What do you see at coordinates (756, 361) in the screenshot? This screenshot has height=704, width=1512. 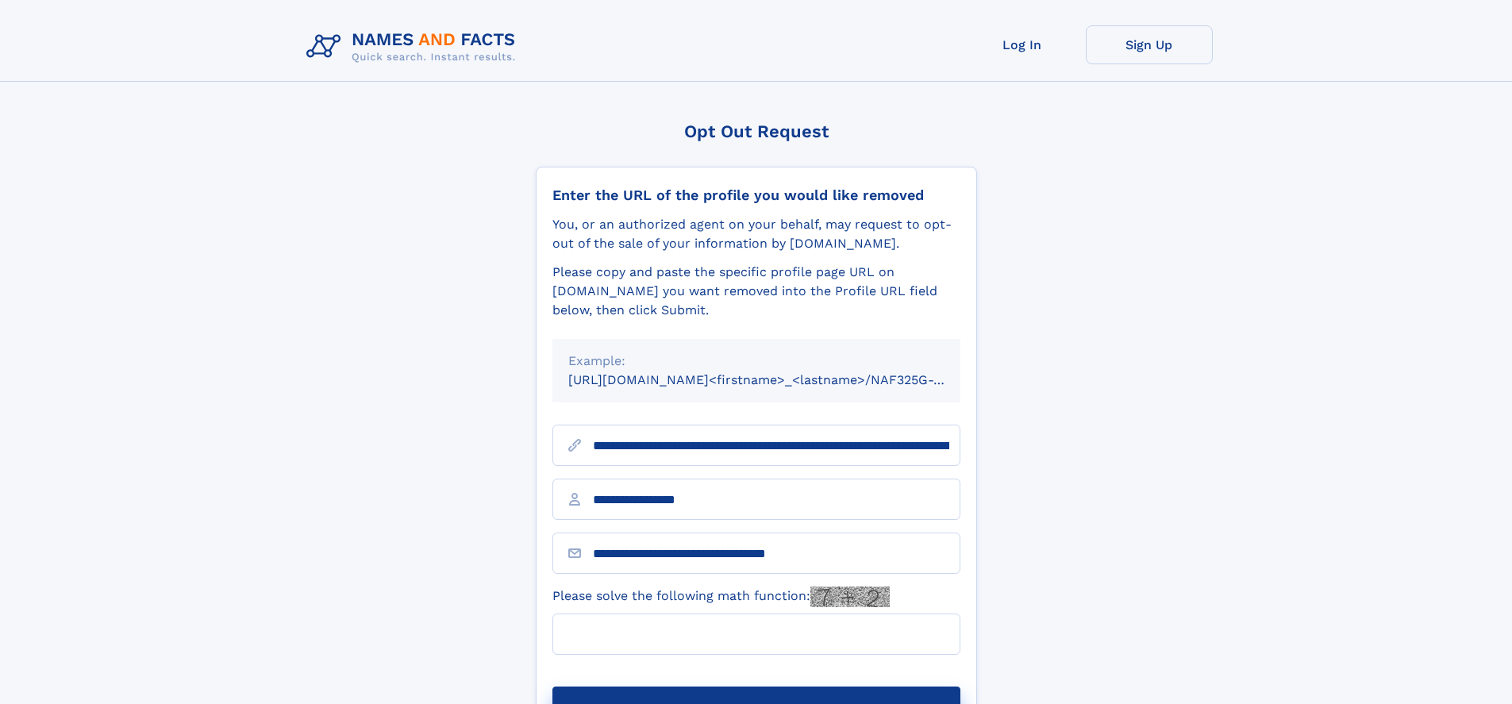 I see `div: Example:` at bounding box center [756, 361].